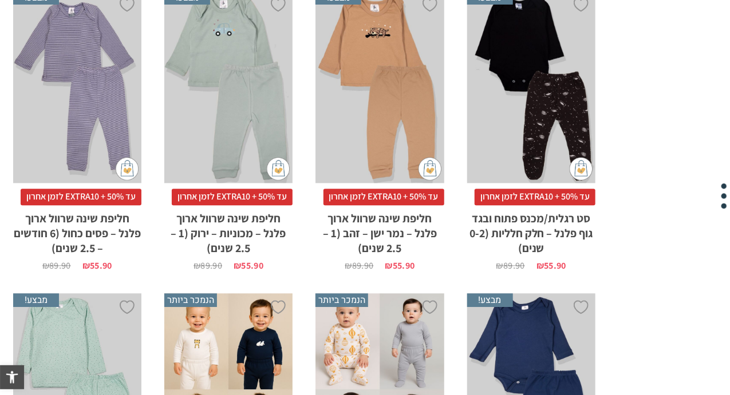 This screenshot has width=730, height=395. I want to click on h2: סט רגלית/מכנס פתוח ובגד גוף פלנל – חלק חלליות (0-2 שנים), so click(531, 231).